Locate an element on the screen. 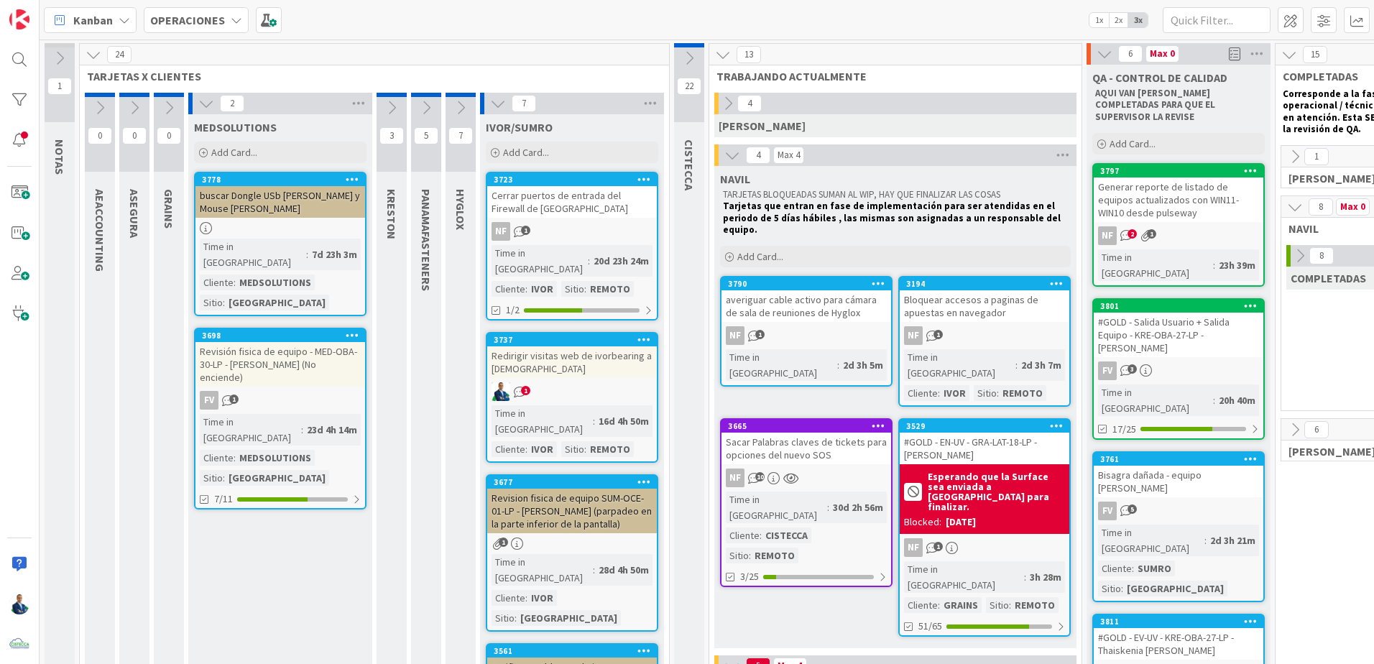 This screenshot has width=1374, height=664. span: 24 is located at coordinates (119, 55).